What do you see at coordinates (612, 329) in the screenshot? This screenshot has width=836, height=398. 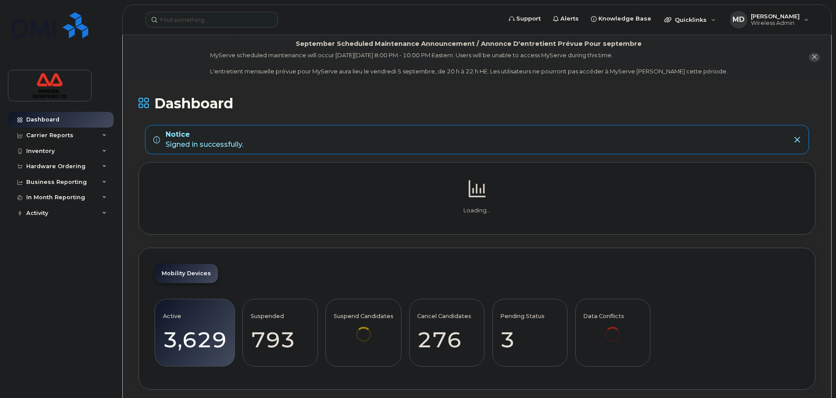 I see `a: Data Conflicts` at bounding box center [612, 329].